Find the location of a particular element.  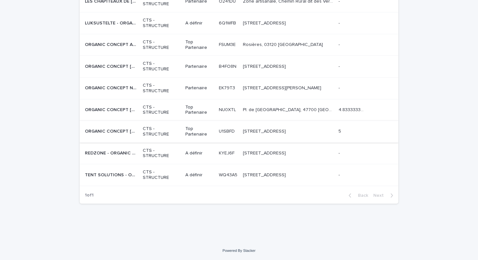

p: ORGANIC CONCEPT NORD is located at coordinates (112, 87).